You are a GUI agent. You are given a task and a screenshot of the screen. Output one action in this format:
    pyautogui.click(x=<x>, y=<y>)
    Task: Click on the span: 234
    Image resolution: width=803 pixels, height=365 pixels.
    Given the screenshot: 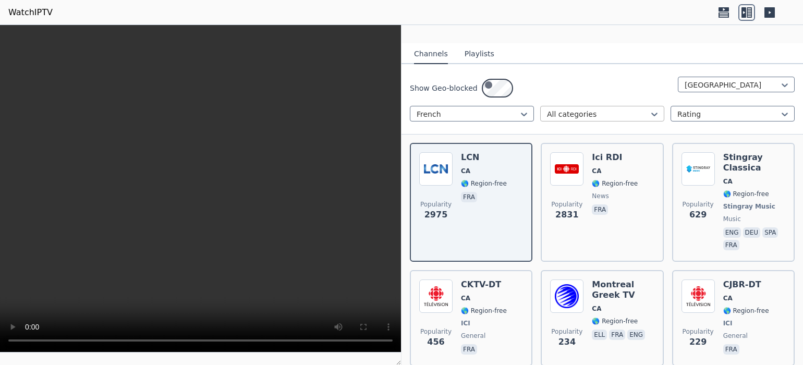 What is the action you would take?
    pyautogui.click(x=566, y=342)
    